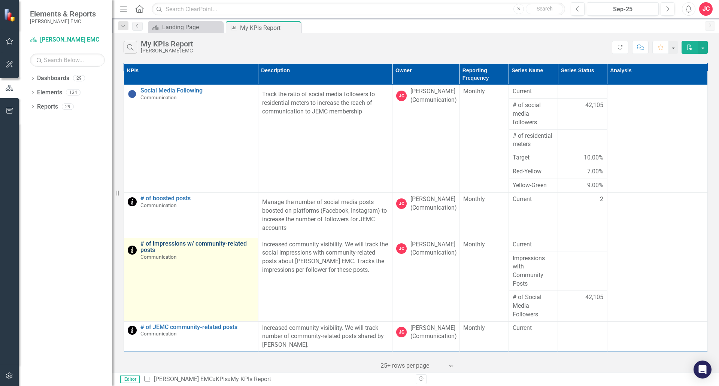 This screenshot has width=719, height=386. I want to click on span: Editor, so click(130, 379).